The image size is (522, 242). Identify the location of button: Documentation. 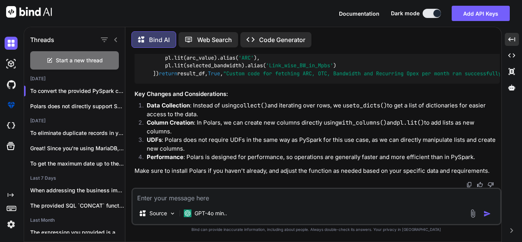
(359, 13).